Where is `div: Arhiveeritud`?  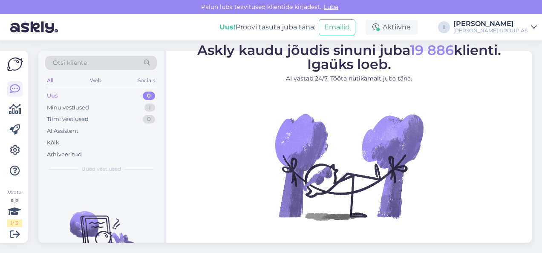
div: Arhiveeritud is located at coordinates (64, 155).